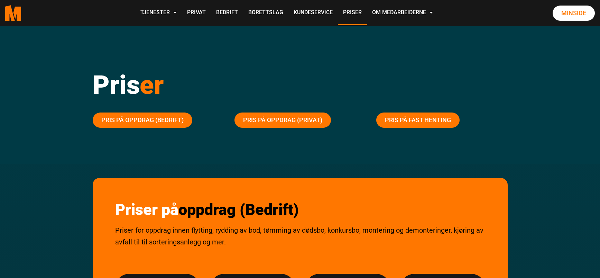 The height and width of the screenshot is (278, 600). Describe the element at coordinates (418, 120) in the screenshot. I see `a: Pris på fast henting` at that location.